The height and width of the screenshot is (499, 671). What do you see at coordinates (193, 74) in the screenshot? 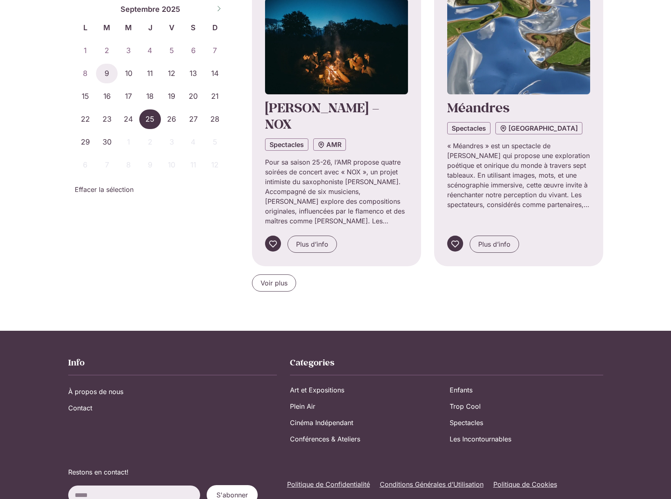
I see `span: Septembre 13, 2025` at bounding box center [193, 74].